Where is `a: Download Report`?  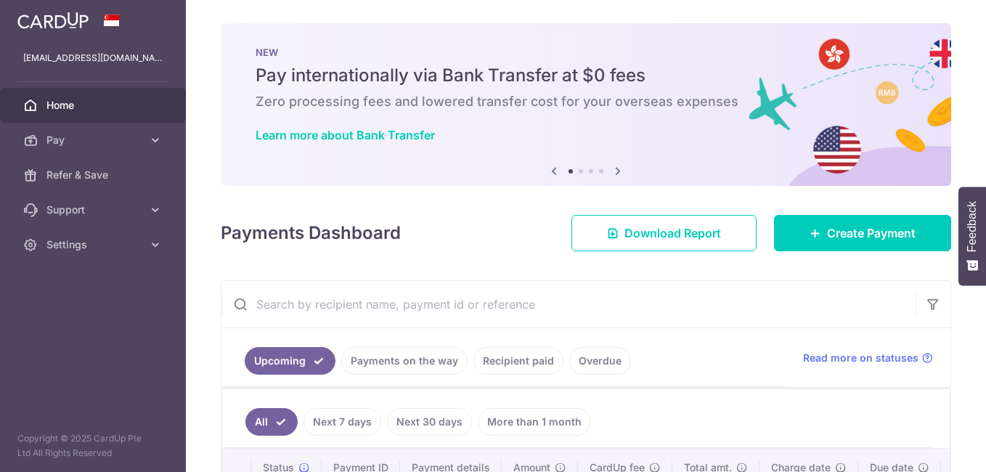
a: Download Report is located at coordinates (663, 233).